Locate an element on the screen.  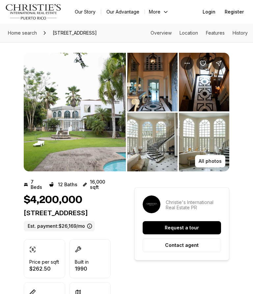
a: Skip to: Features is located at coordinates (215, 33).